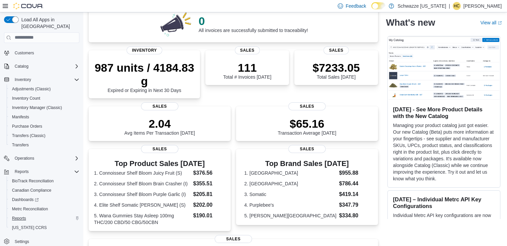 The width and height of the screenshot is (507, 246). What do you see at coordinates (44, 108) in the screenshot?
I see `button: Inventory Manager (Classic)` at bounding box center [44, 108].